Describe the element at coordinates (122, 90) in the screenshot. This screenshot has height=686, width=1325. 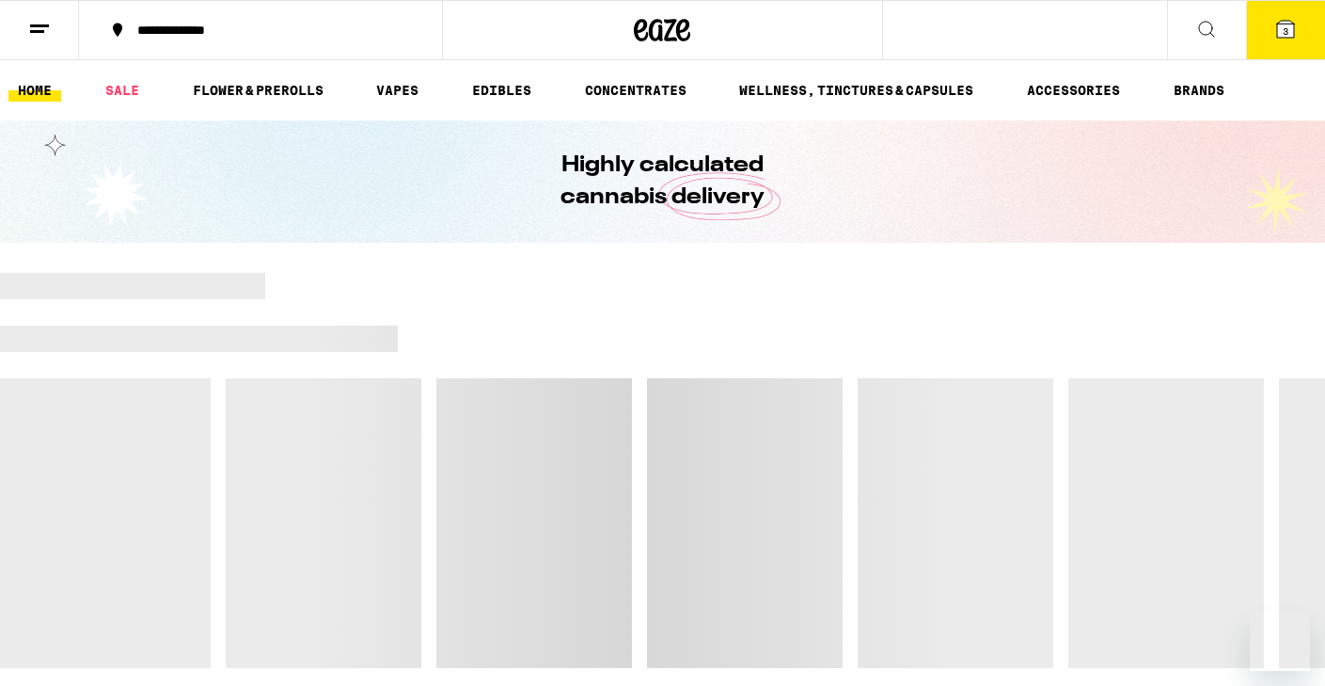
I see `a: SALE` at that location.